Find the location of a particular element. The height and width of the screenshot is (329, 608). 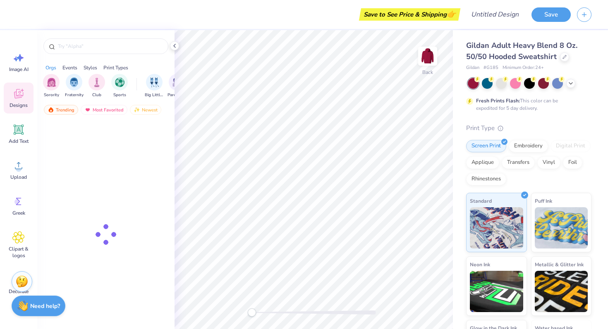

div: Events is located at coordinates (70, 68).